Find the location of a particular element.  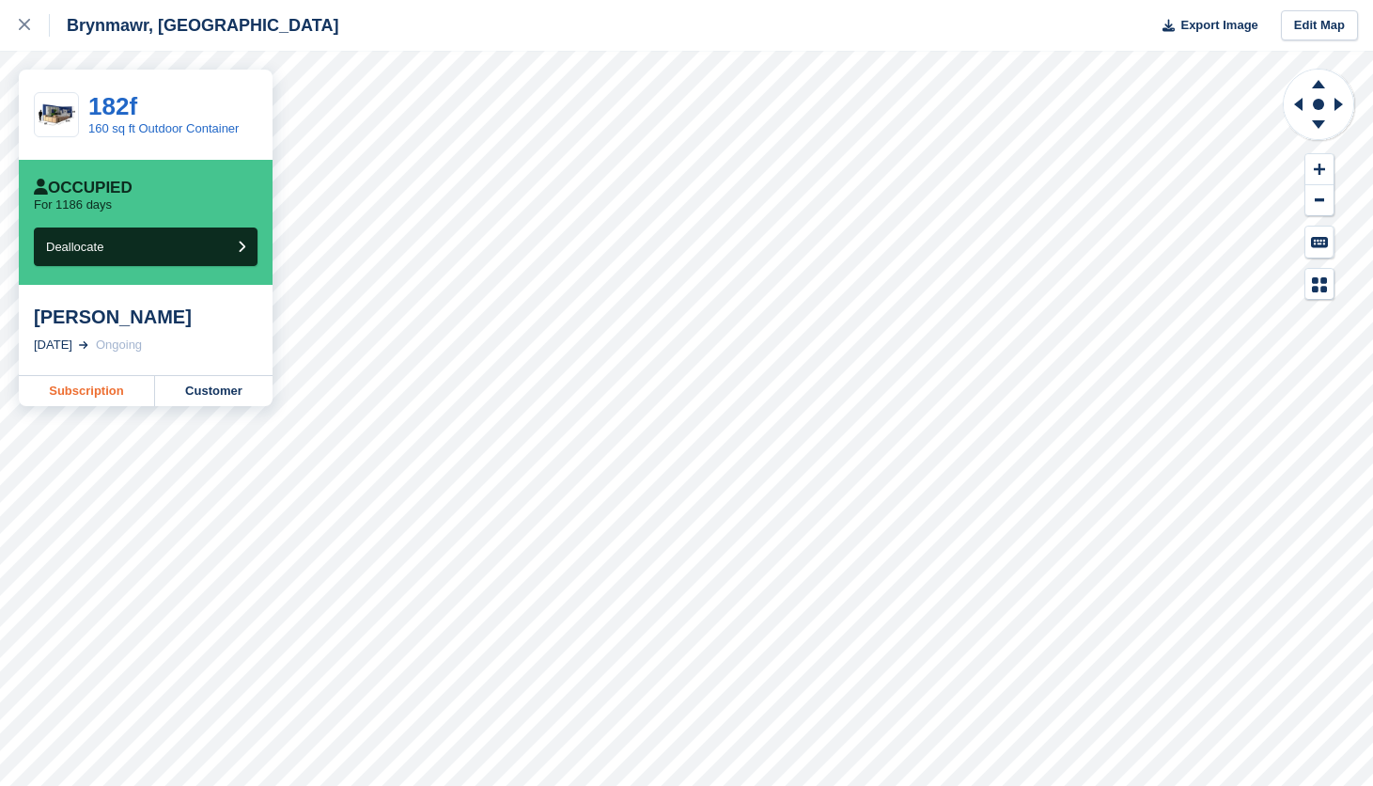

a: Subscription is located at coordinates (86, 391).